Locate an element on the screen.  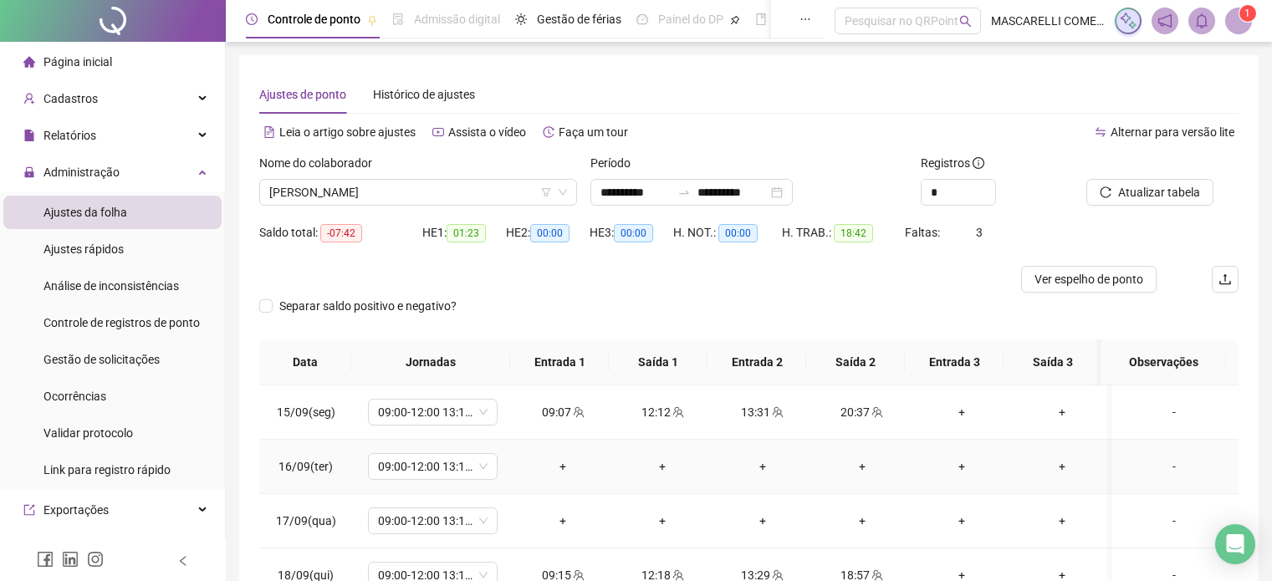
span: Análise de inconsistências is located at coordinates (111, 286).